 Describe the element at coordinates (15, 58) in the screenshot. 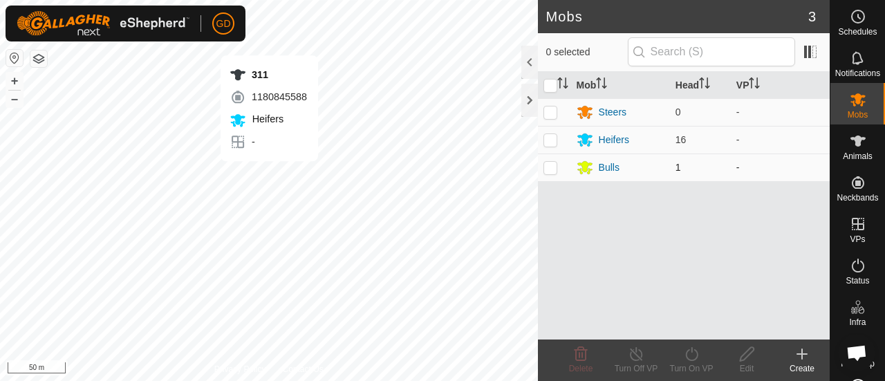

I see `button: Reset Map` at that location.